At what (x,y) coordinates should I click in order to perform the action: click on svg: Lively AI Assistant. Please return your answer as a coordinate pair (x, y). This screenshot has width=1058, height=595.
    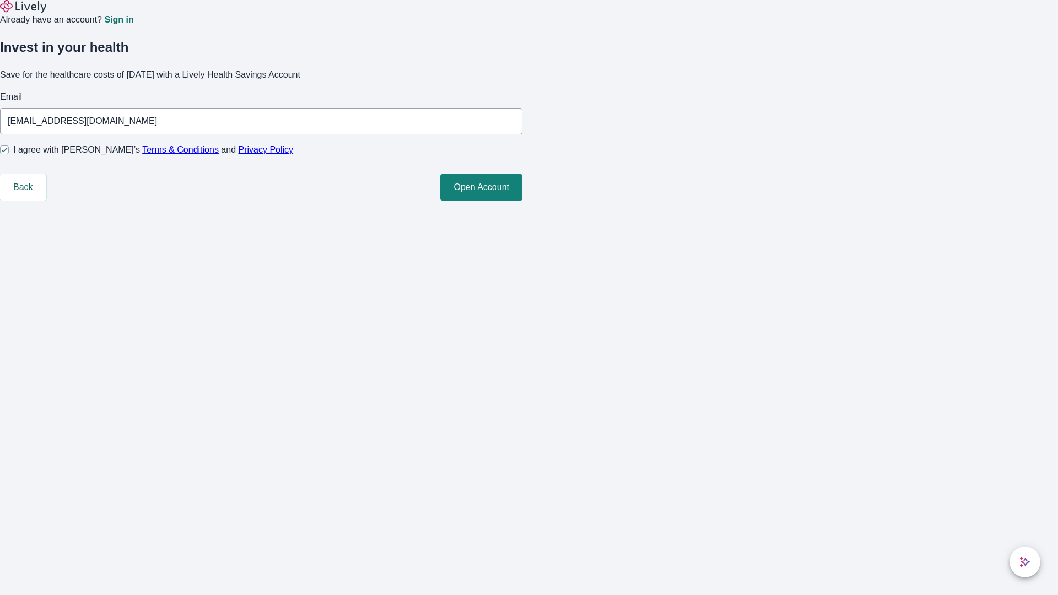
    Looking at the image, I should click on (1025, 562).